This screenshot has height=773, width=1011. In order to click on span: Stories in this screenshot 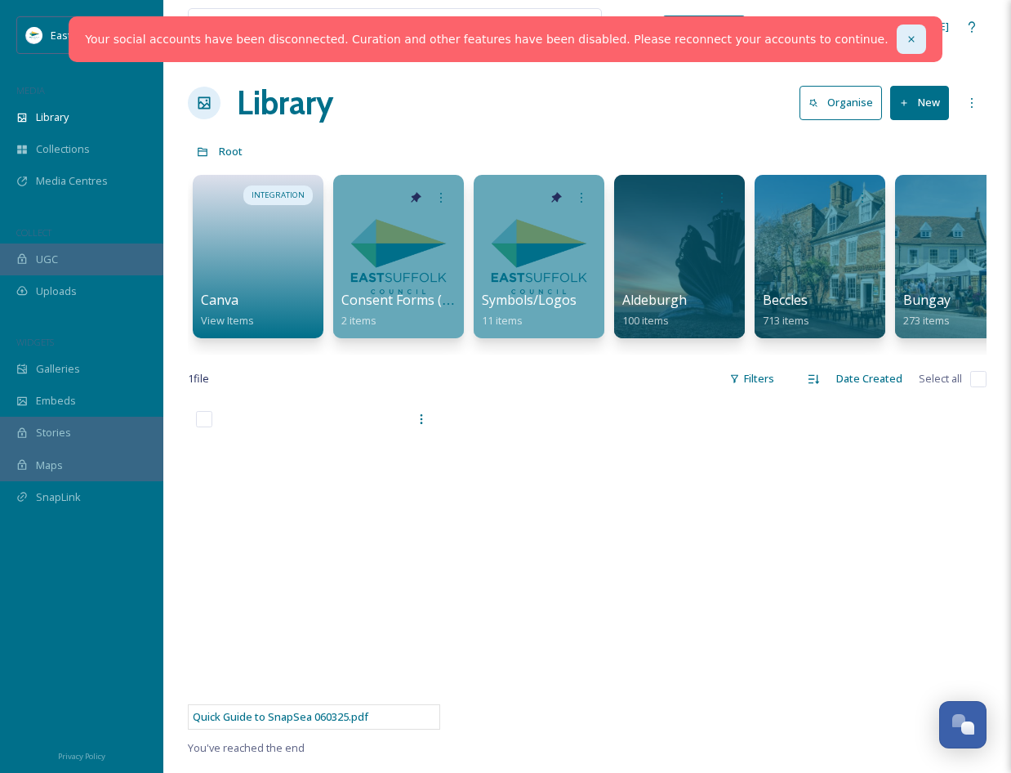, I will do `click(53, 432)`.